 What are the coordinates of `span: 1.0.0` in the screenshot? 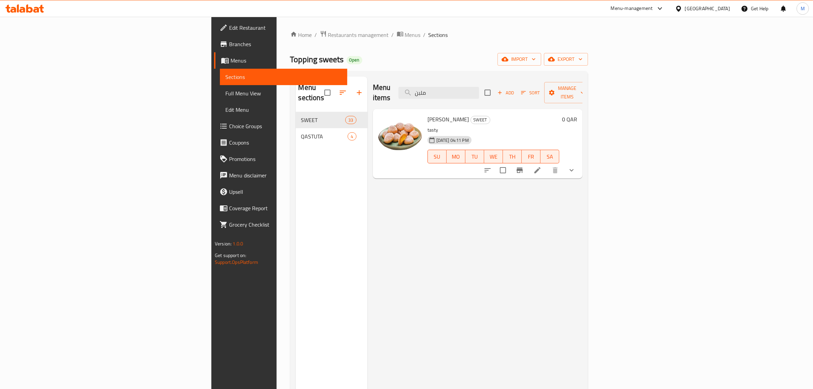 It's located at (238, 244).